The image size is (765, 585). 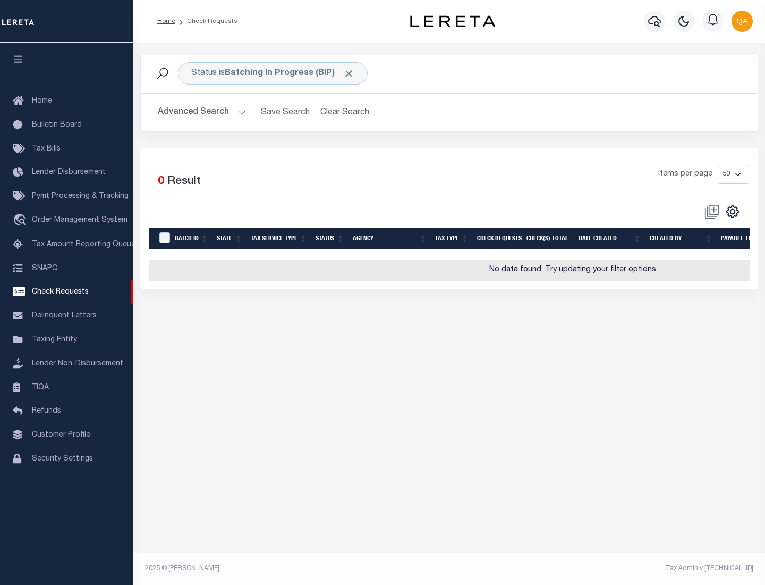 I want to click on th: Tax Type: activate to sort column ascending, so click(x=452, y=239).